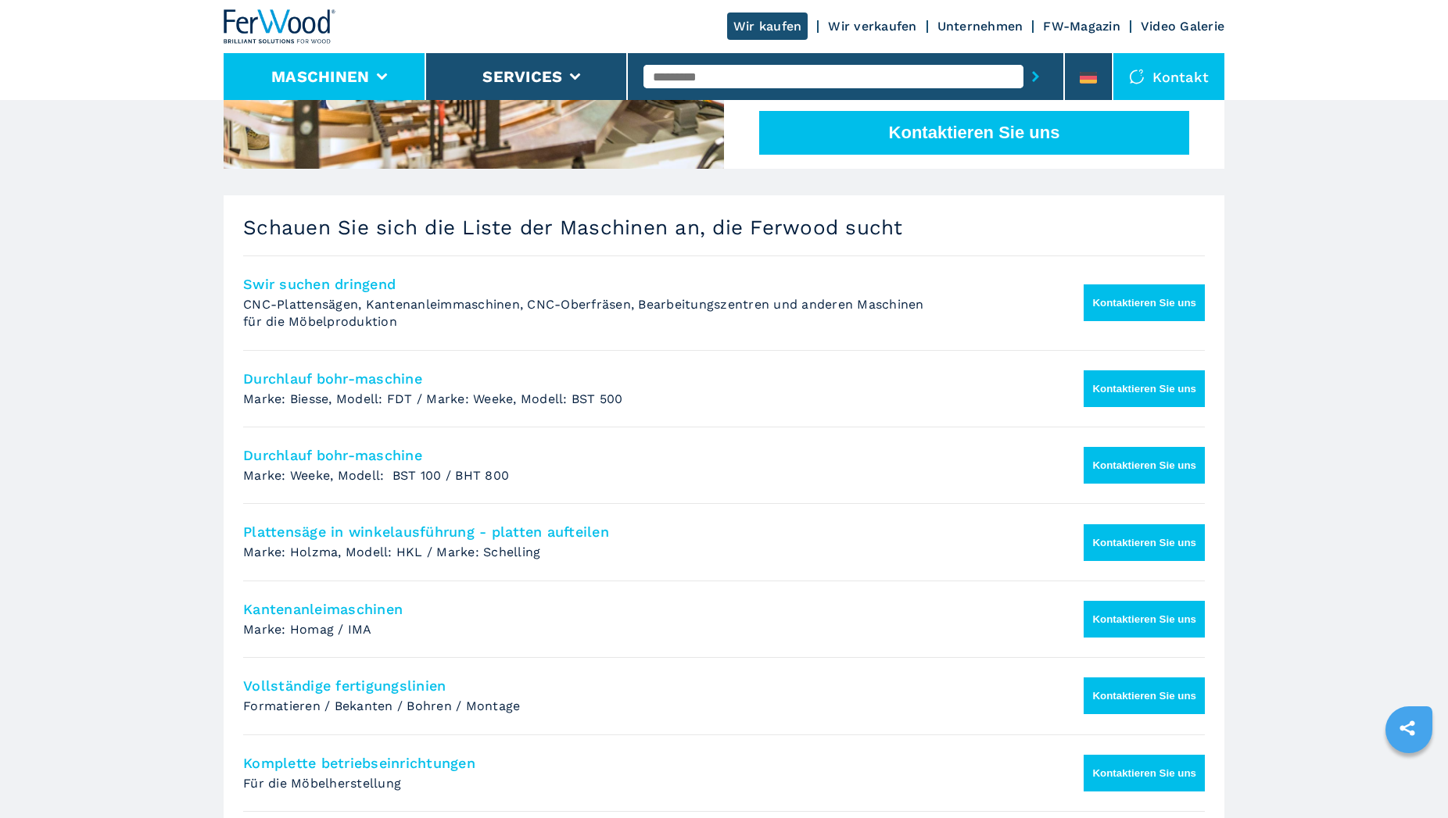  Describe the element at coordinates (724, 696) in the screenshot. I see `li: Vollständige Fertigungslinien` at that location.